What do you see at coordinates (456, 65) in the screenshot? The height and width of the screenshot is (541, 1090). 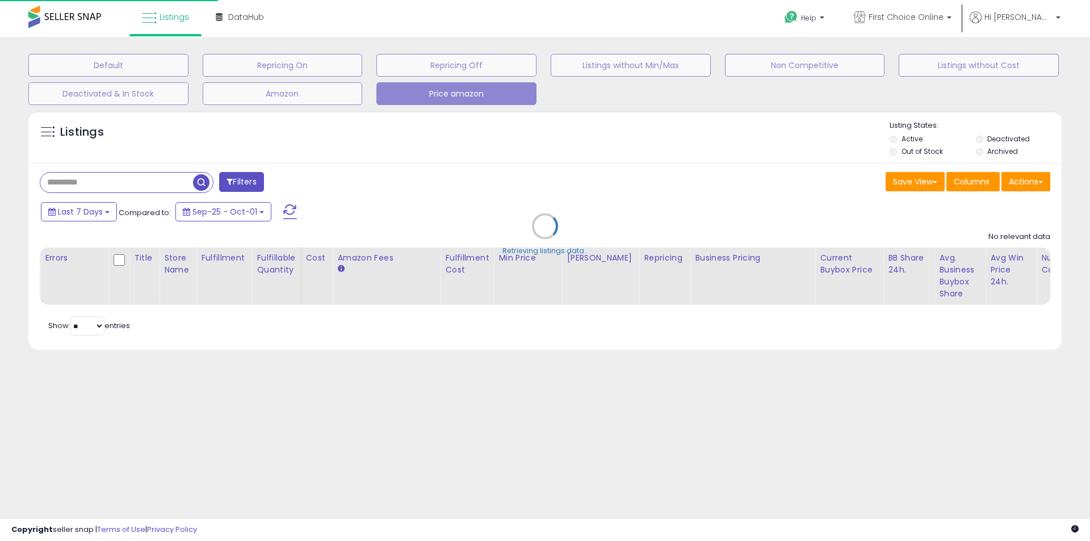 I see `button: Repricing Off` at bounding box center [456, 65].